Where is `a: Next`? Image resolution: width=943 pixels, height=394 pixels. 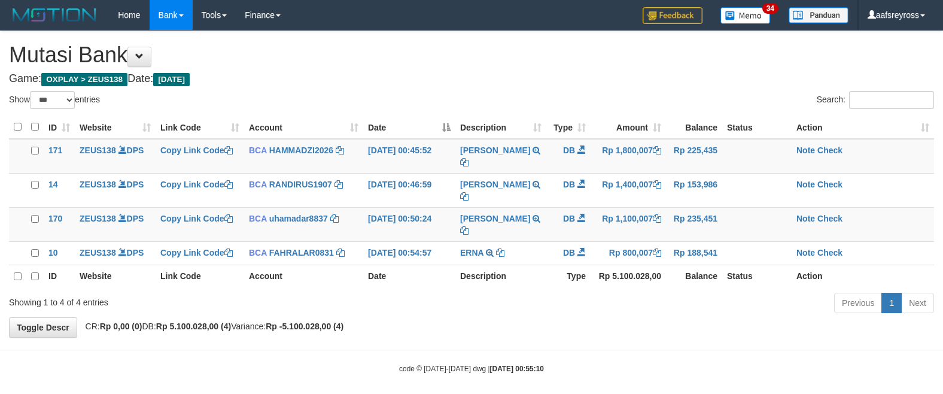 a: Next is located at coordinates (918, 303).